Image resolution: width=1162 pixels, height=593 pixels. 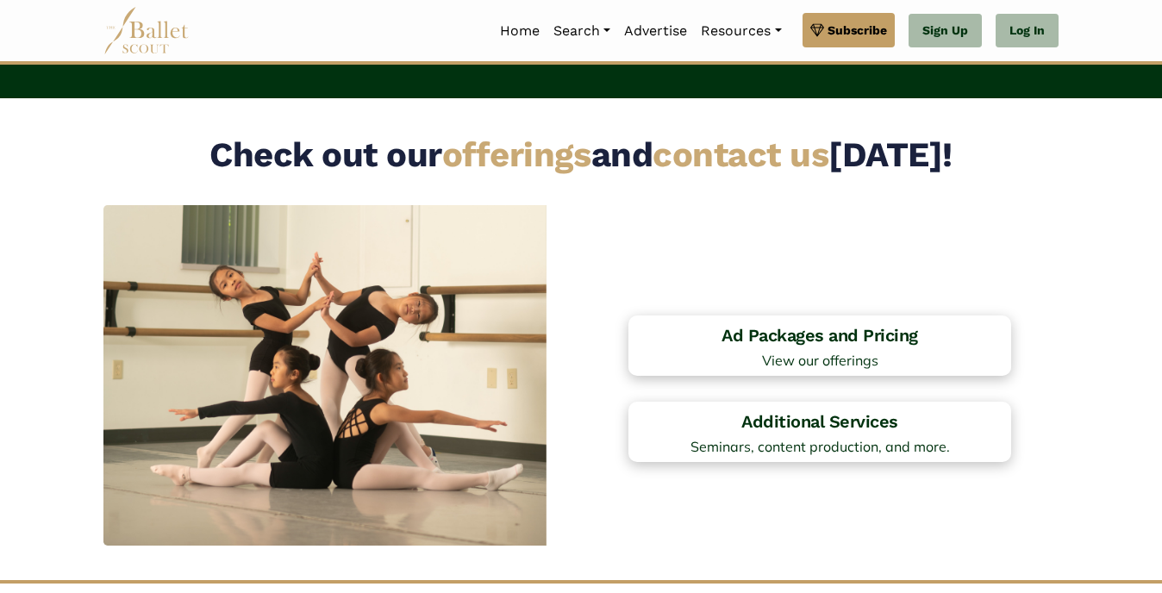 What do you see at coordinates (945, 31) in the screenshot?
I see `a: Sign Up` at bounding box center [945, 31].